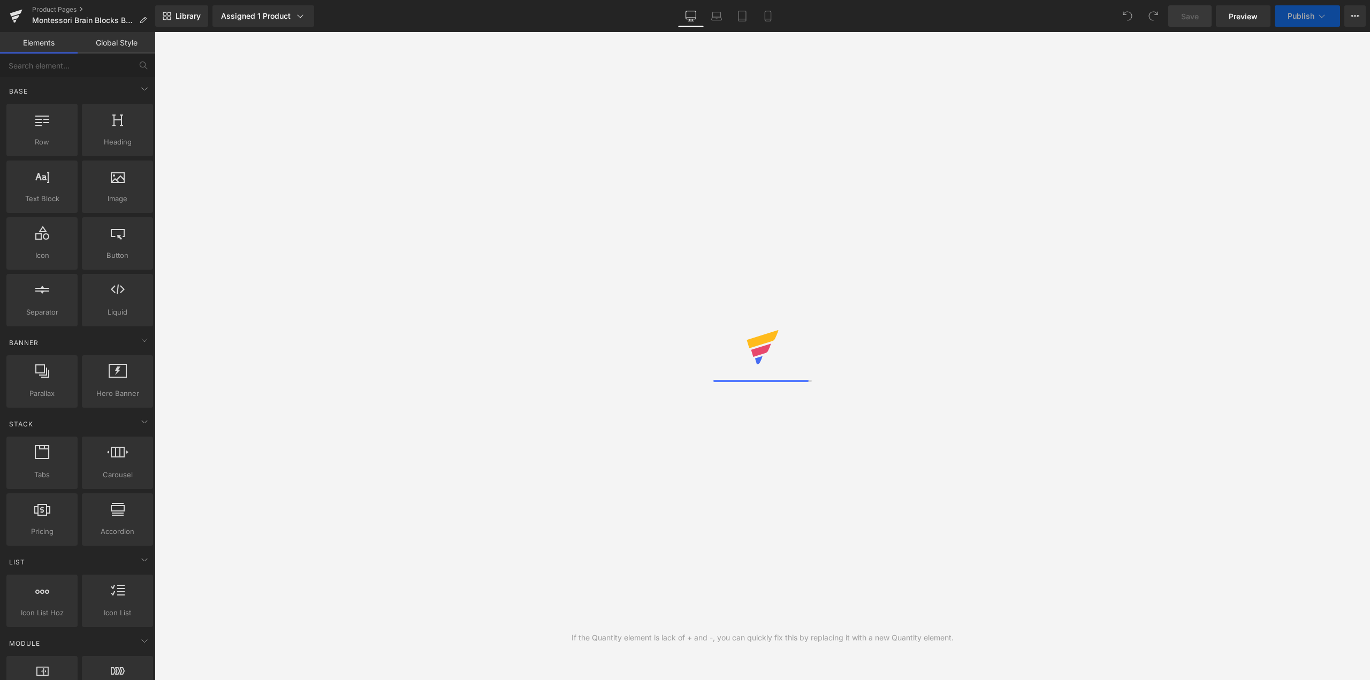 The height and width of the screenshot is (680, 1370). Describe the element at coordinates (691, 16) in the screenshot. I see `a: Desktop` at that location.